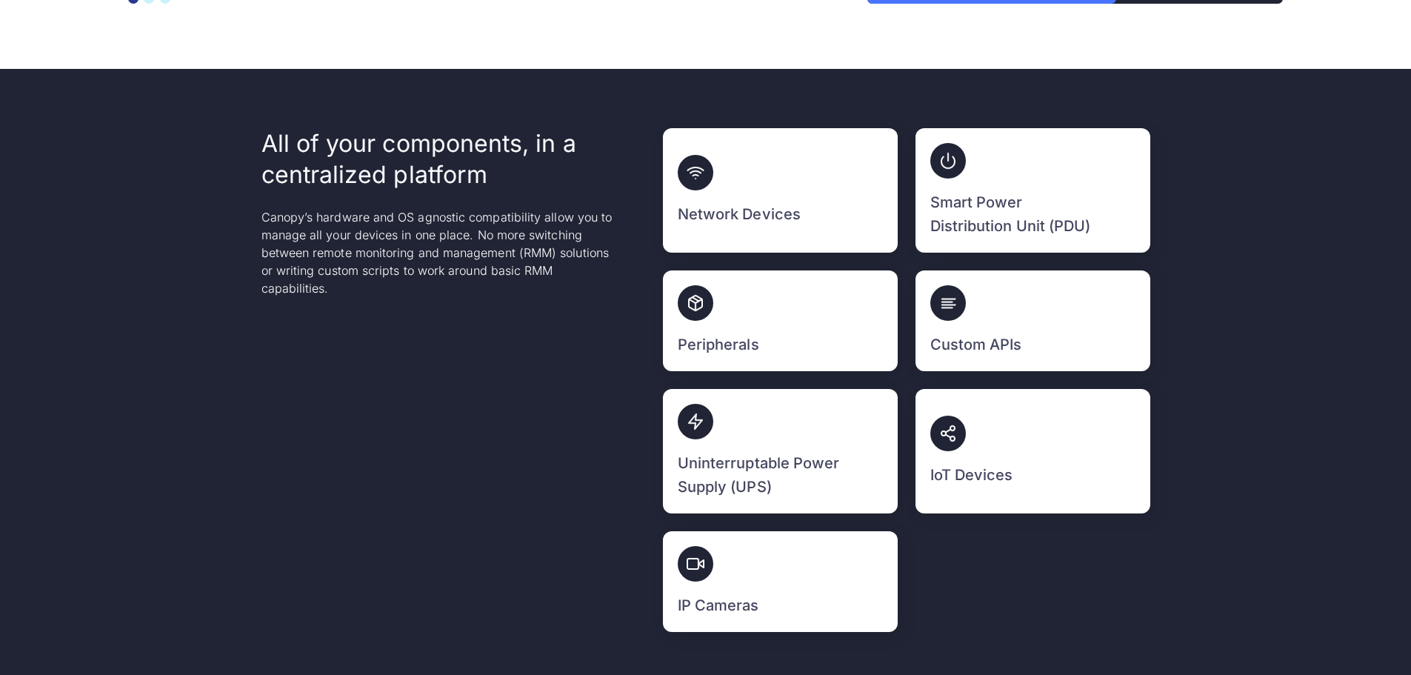  Describe the element at coordinates (1033, 451) in the screenshot. I see `a: IoT Devices` at that location.